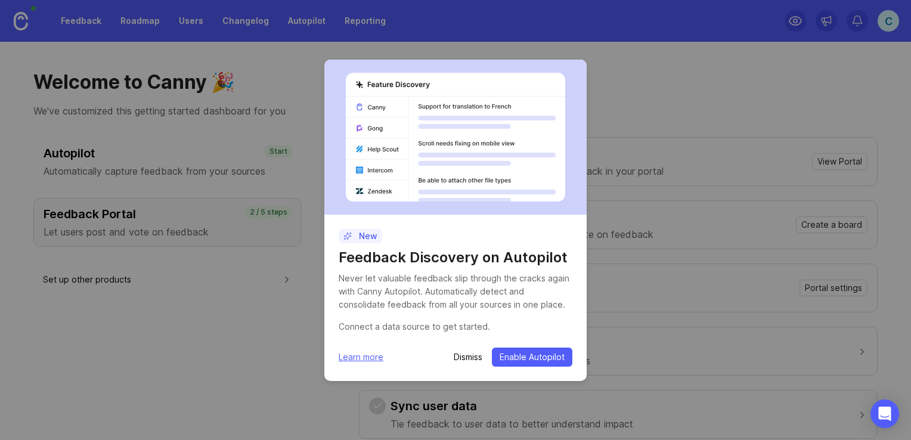  Describe the element at coordinates (455, 327) in the screenshot. I see `div: Connect a data source to get started.` at that location.